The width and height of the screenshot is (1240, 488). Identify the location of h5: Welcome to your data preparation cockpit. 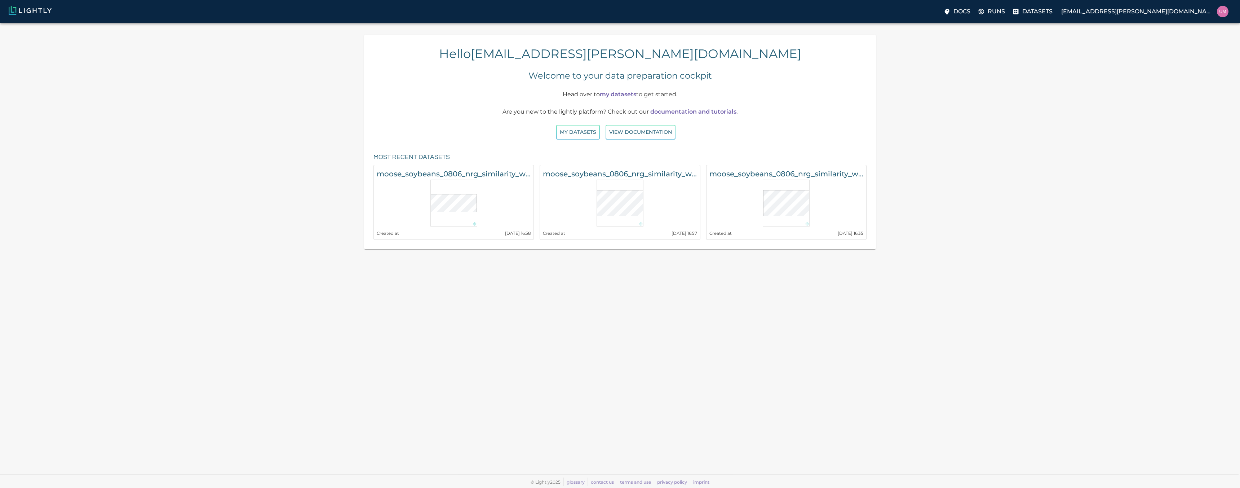
(620, 76).